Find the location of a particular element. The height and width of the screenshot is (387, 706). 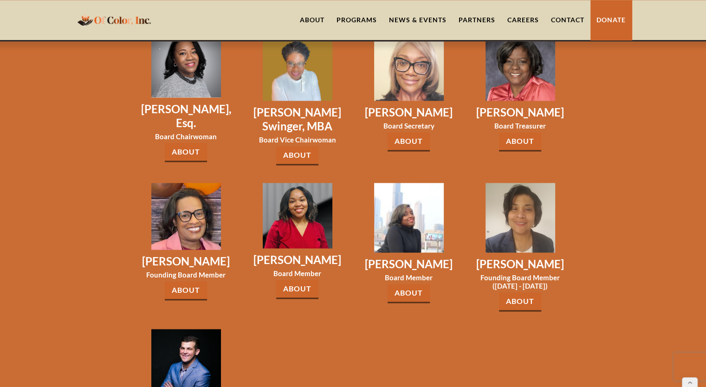

h3: Board Treasurer is located at coordinates (520, 126).